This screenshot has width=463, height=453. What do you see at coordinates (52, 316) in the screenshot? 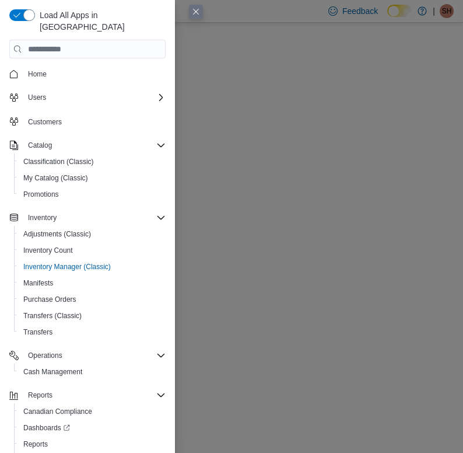
I see `a: Transfers (Classic)` at bounding box center [52, 316].